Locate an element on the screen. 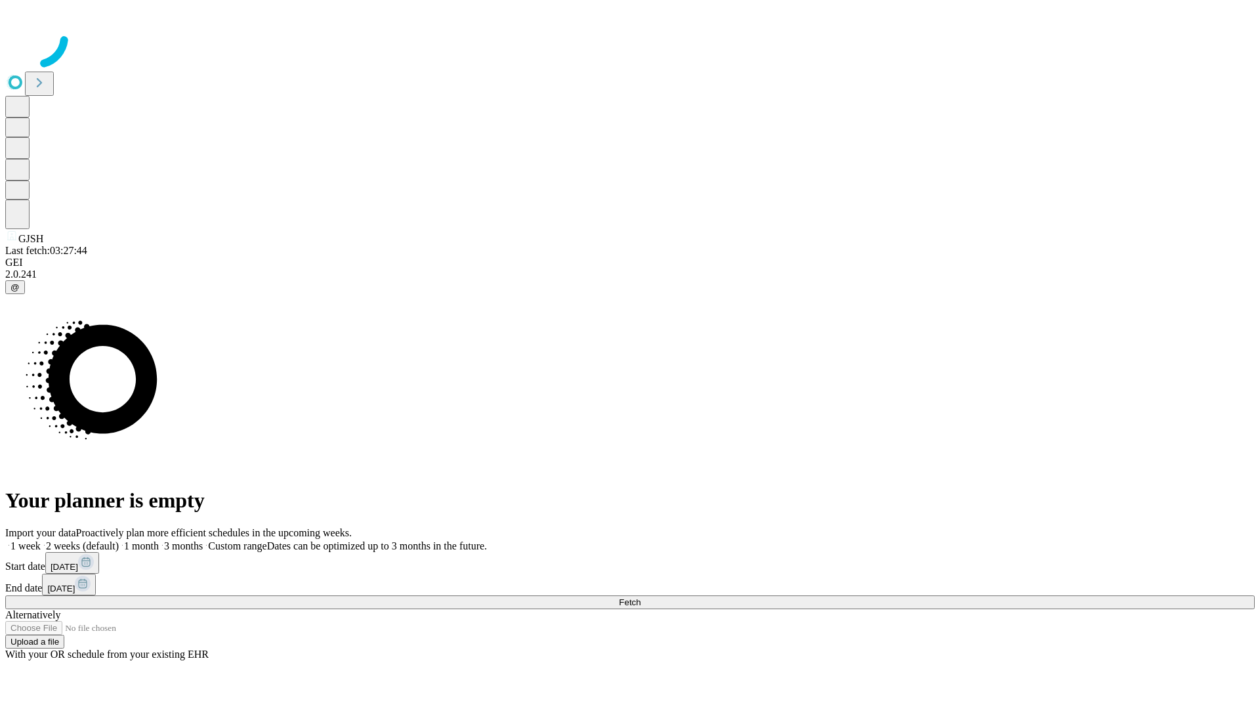 The image size is (1260, 709). button: Upload a file is located at coordinates (35, 641).